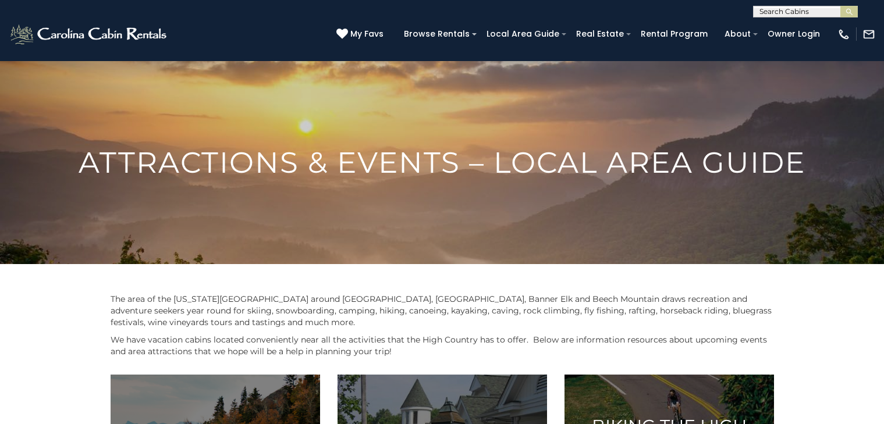 The height and width of the screenshot is (424, 884). What do you see at coordinates (361, 34) in the screenshot?
I see `a: My Favs` at bounding box center [361, 34].